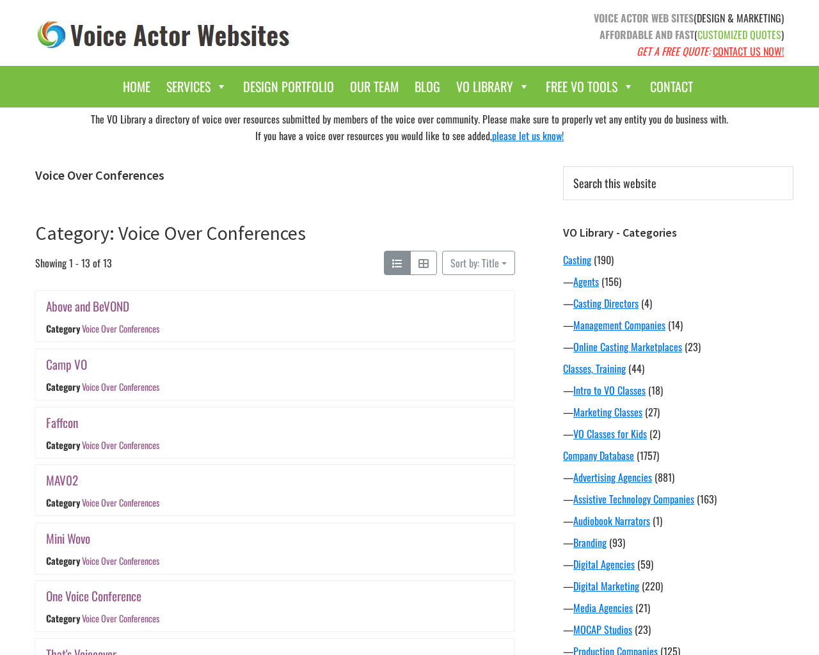 The width and height of the screenshot is (819, 655). I want to click on a: Free VO Tools, so click(590, 86).